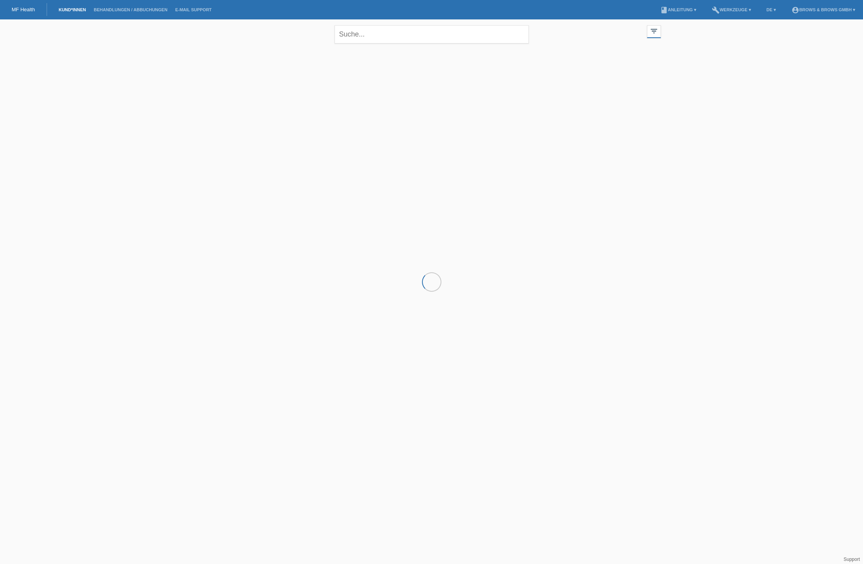 This screenshot has width=863, height=564. Describe the element at coordinates (716, 10) in the screenshot. I see `i: build` at that location.